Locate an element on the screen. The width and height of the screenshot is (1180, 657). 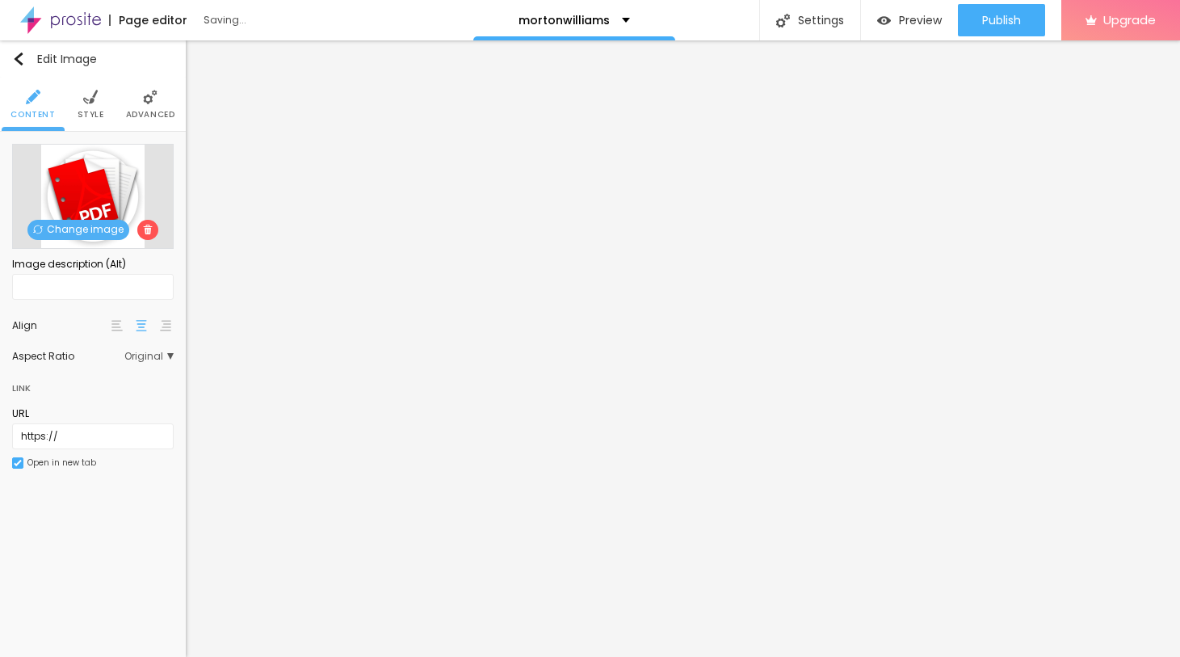
button: Publish is located at coordinates (1002, 20).